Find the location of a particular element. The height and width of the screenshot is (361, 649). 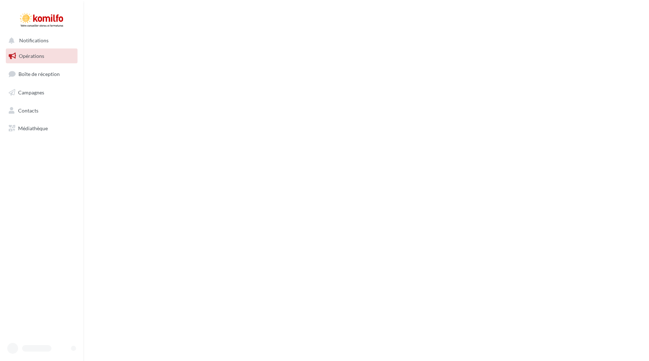

a: Boîte de réception is located at coordinates (42, 74).